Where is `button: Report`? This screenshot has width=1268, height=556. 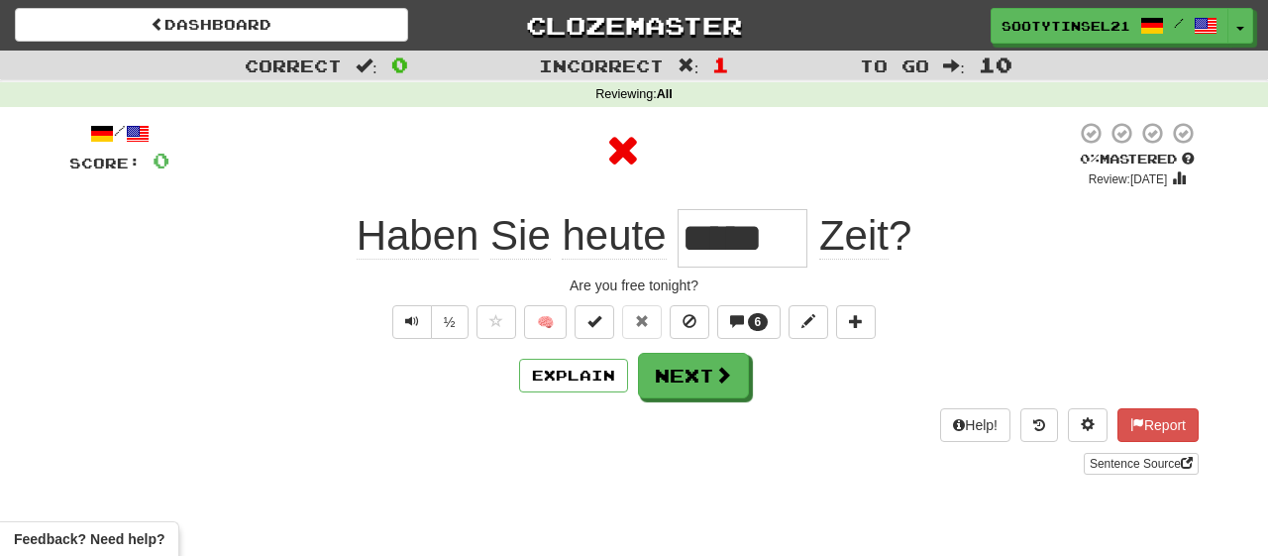
button: Report is located at coordinates (1158, 425).